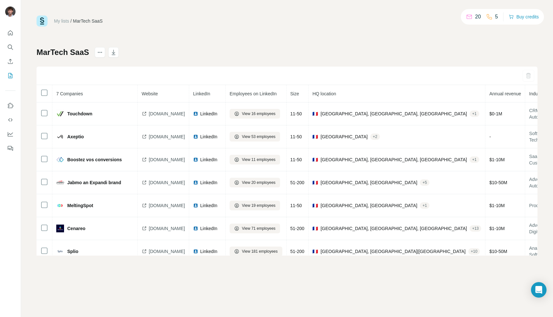 The image size is (553, 317). What do you see at coordinates (259, 229) in the screenshot?
I see `span: View 71 employees` at bounding box center [259, 229].